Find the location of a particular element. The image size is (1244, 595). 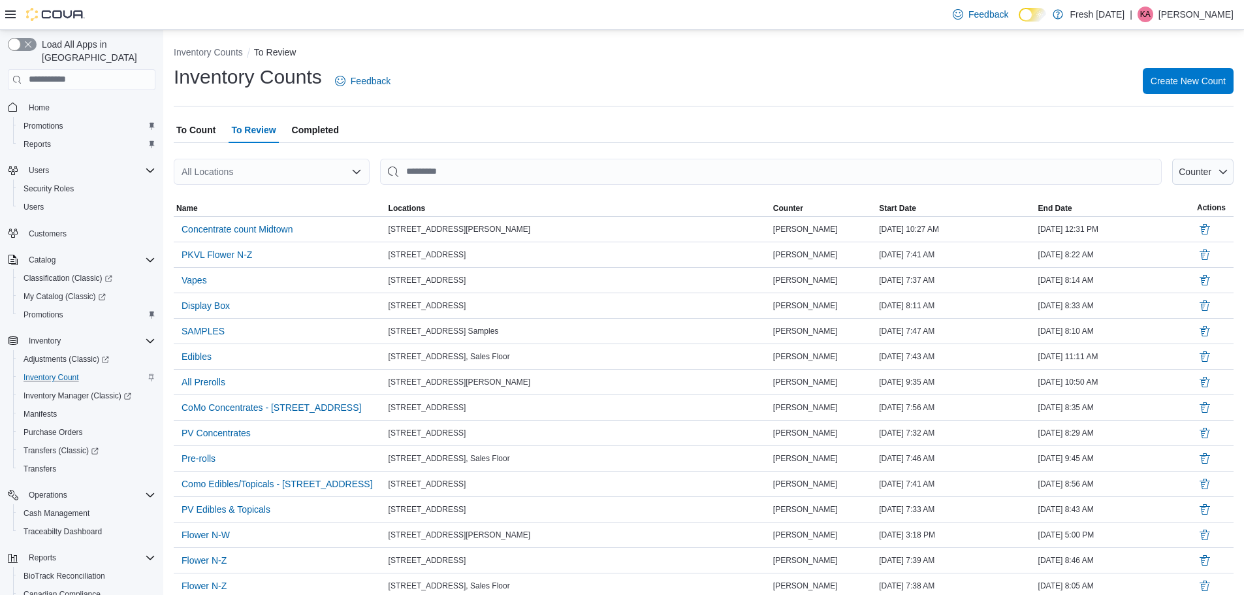

a: Classification (Classic) is located at coordinates (87, 278).